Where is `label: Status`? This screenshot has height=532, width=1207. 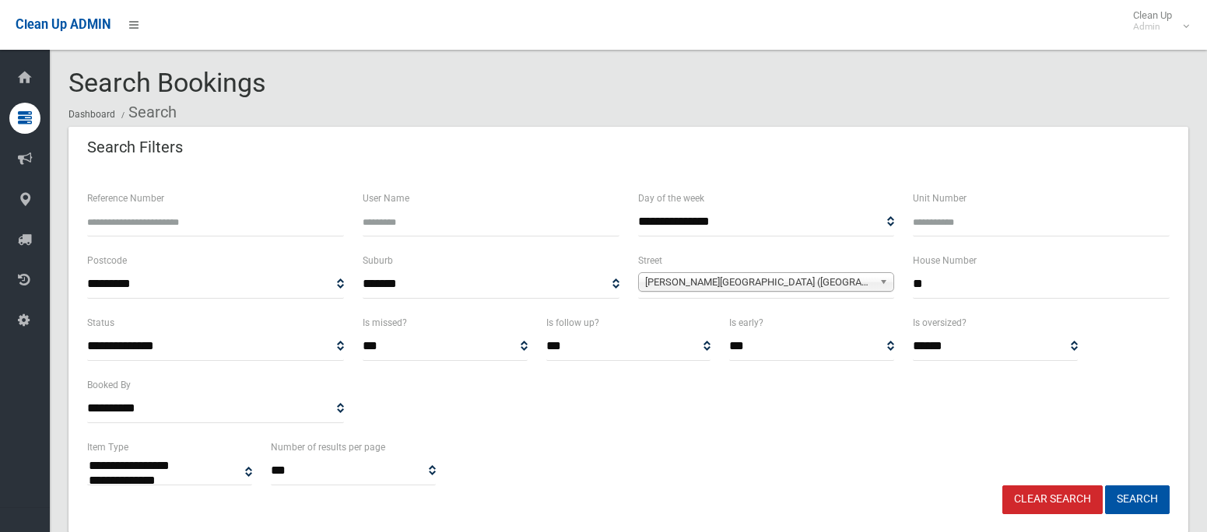 label: Status is located at coordinates (100, 323).